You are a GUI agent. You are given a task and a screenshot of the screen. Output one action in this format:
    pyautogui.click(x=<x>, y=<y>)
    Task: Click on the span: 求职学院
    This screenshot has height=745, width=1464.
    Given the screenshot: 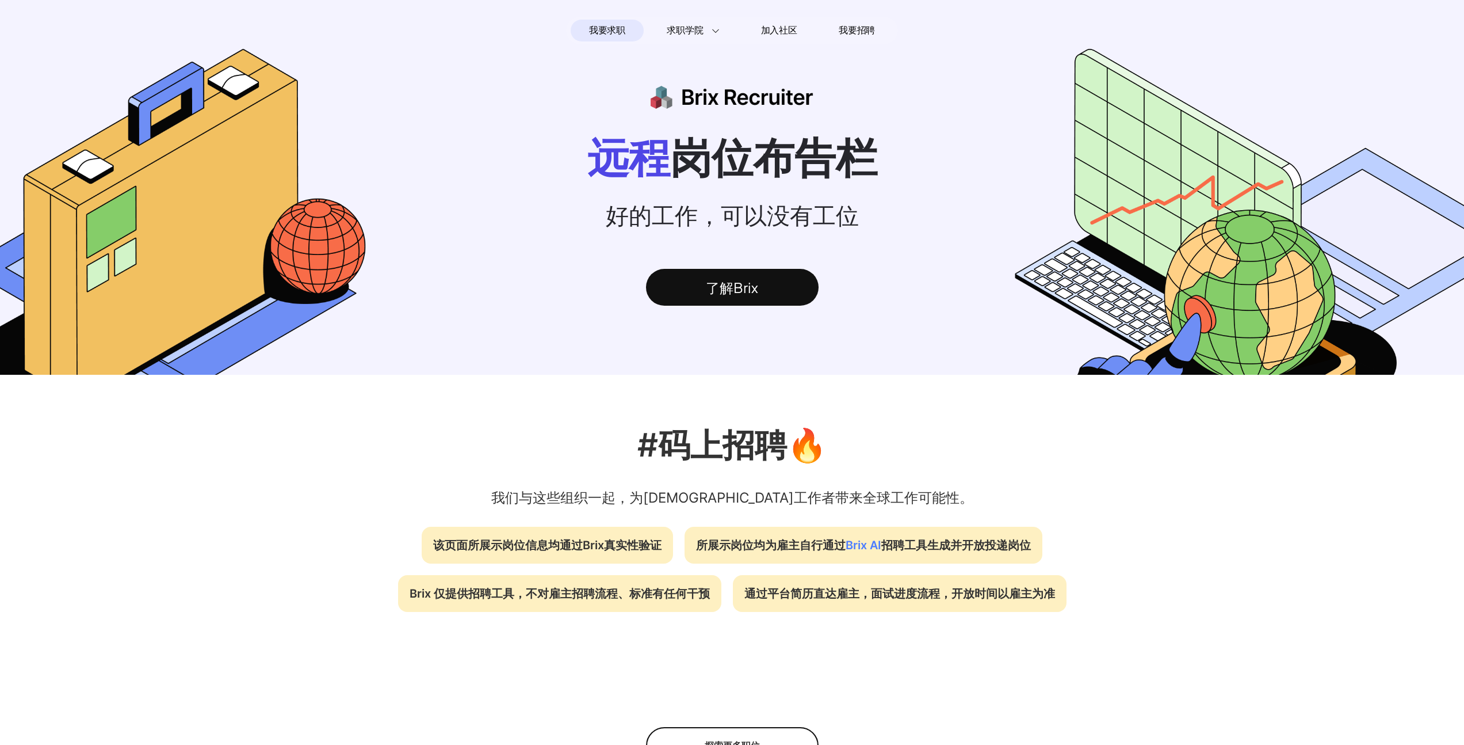 What is the action you would take?
    pyautogui.click(x=685, y=30)
    